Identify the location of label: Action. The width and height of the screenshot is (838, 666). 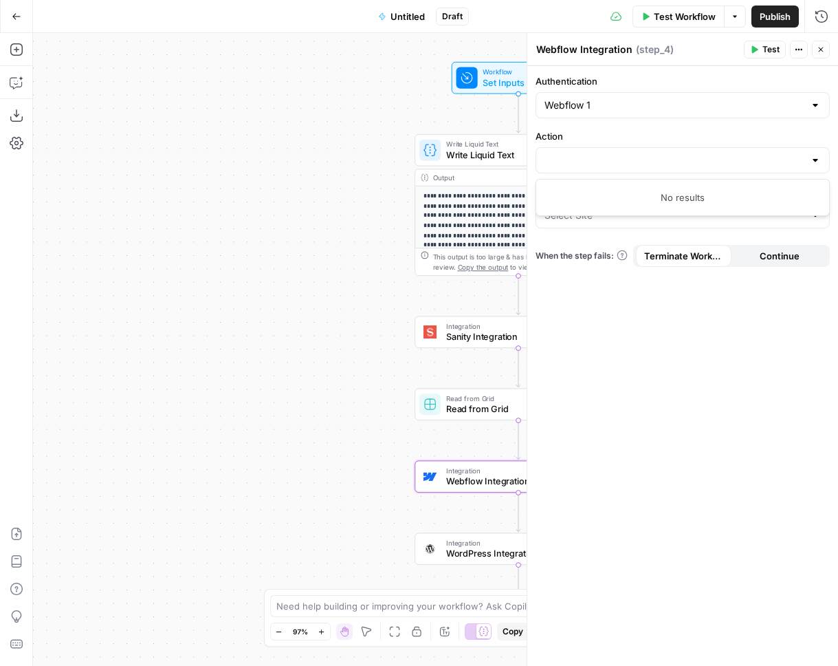
(683, 136).